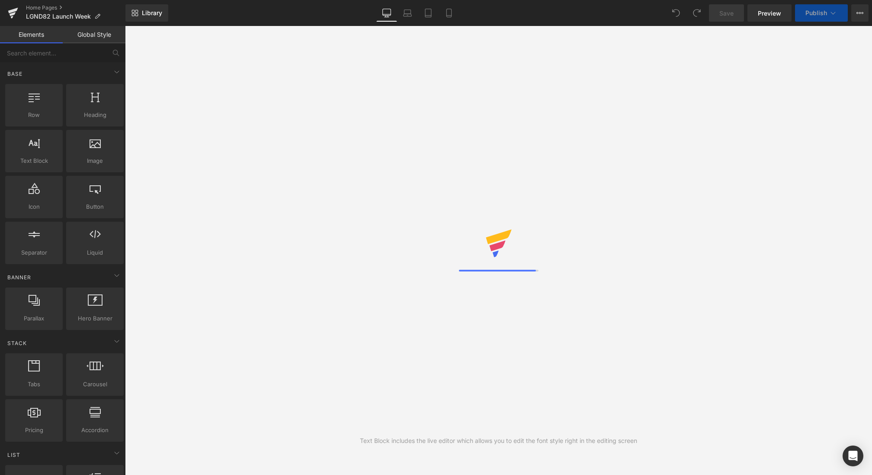 This screenshot has height=475, width=872. I want to click on a: Tablet, so click(428, 13).